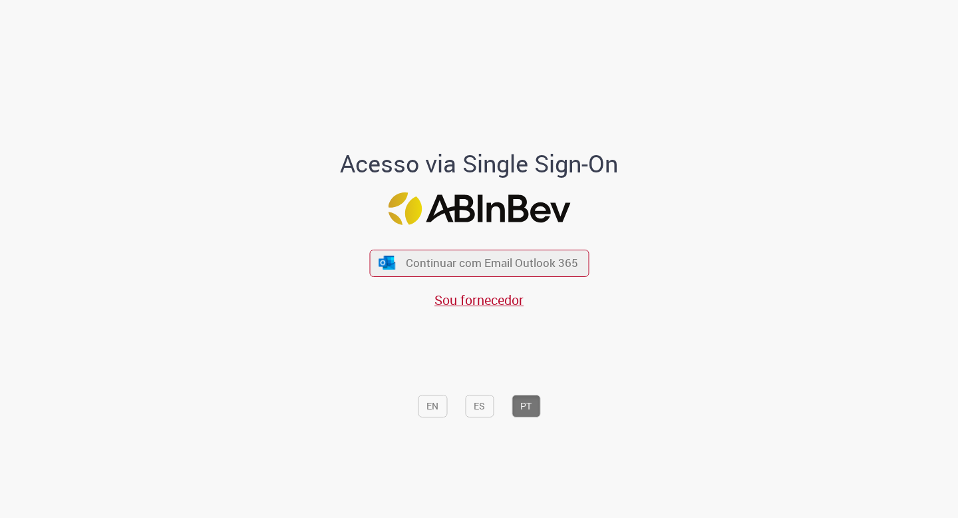  What do you see at coordinates (479, 299) in the screenshot?
I see `a: Sou fornecedor` at bounding box center [479, 299].